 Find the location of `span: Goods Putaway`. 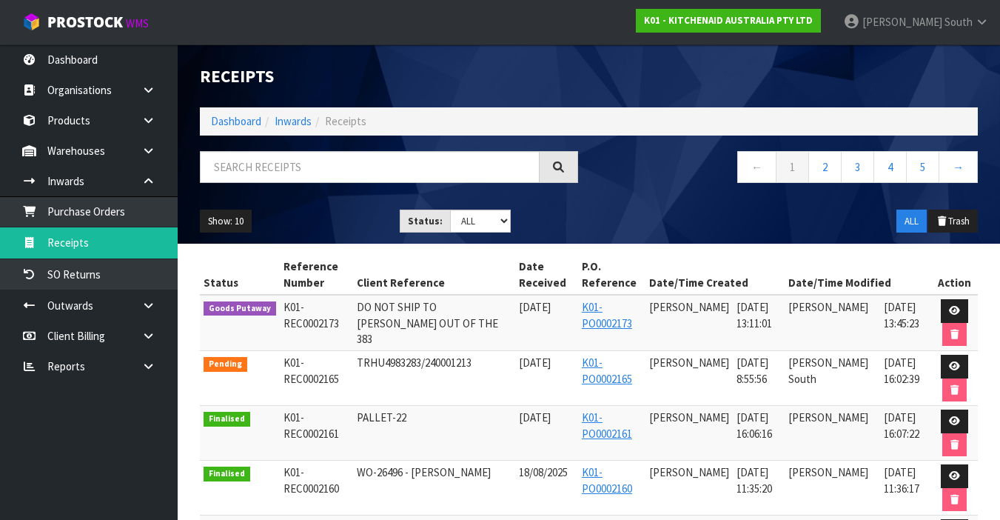

span: Goods Putaway is located at coordinates (240, 309).